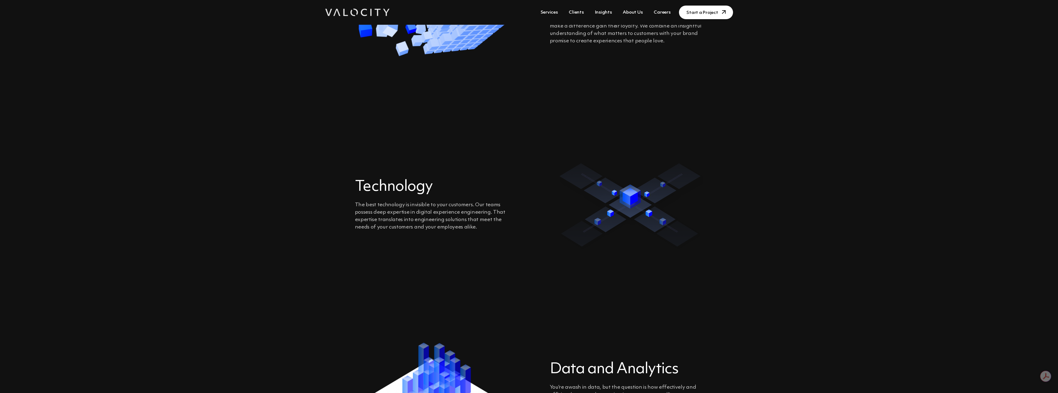  Describe the element at coordinates (603, 12) in the screenshot. I see `a: Insights` at that location.